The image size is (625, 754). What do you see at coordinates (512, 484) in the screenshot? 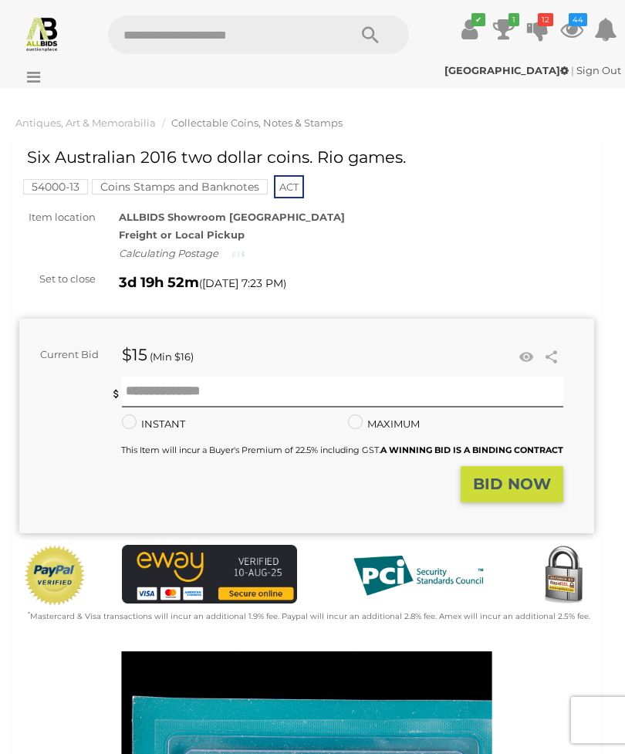
I see `strong: BID NOW` at bounding box center [512, 484].